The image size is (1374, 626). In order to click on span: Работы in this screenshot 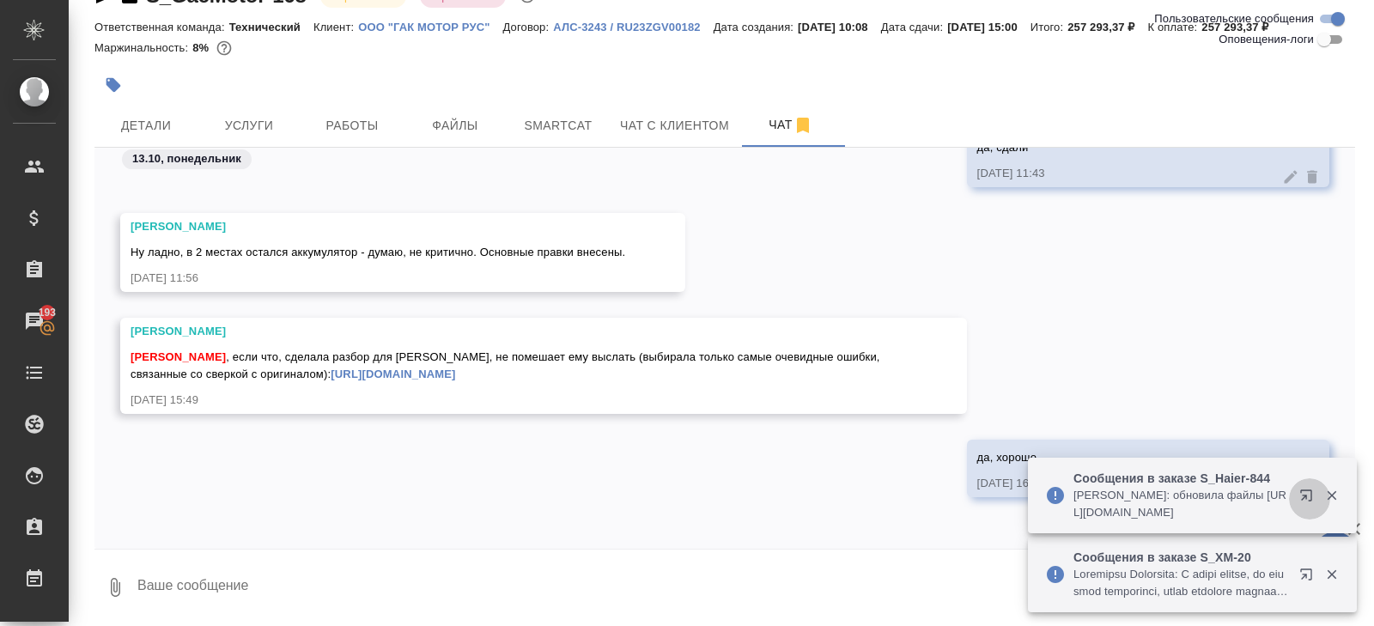, I will do `click(352, 125)`.